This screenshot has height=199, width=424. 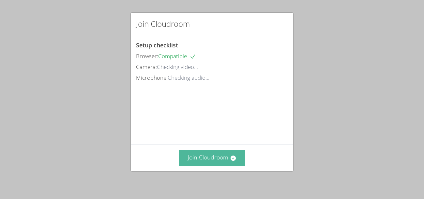 What do you see at coordinates (177, 67) in the screenshot?
I see `span: Checking video...` at bounding box center [177, 67].